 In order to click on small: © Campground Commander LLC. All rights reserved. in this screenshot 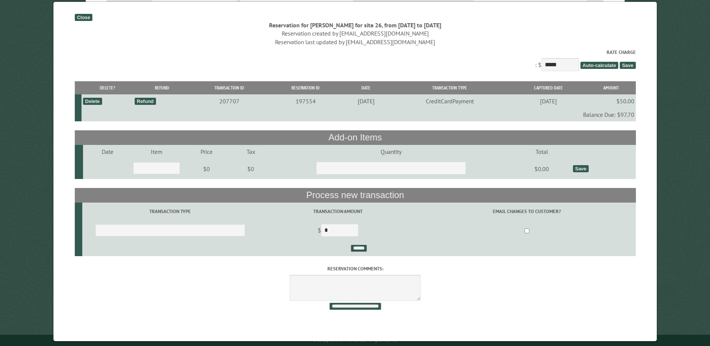, I will do `click(355, 340)`.